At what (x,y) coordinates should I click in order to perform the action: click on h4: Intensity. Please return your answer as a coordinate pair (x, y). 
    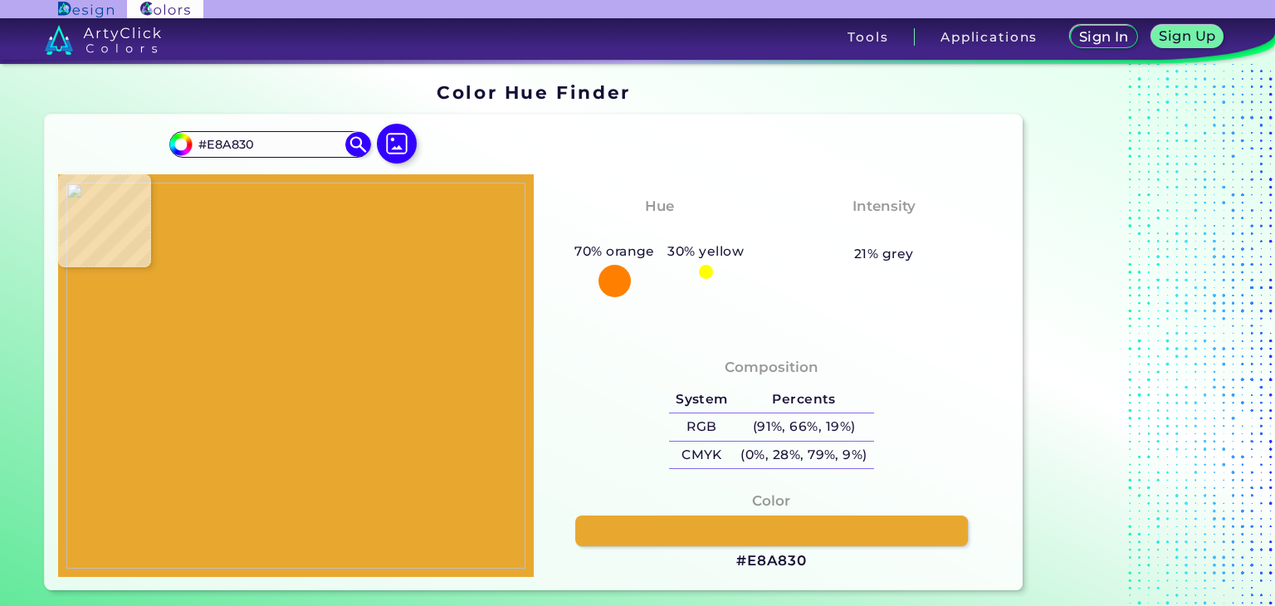
    Looking at the image, I should click on (884, 206).